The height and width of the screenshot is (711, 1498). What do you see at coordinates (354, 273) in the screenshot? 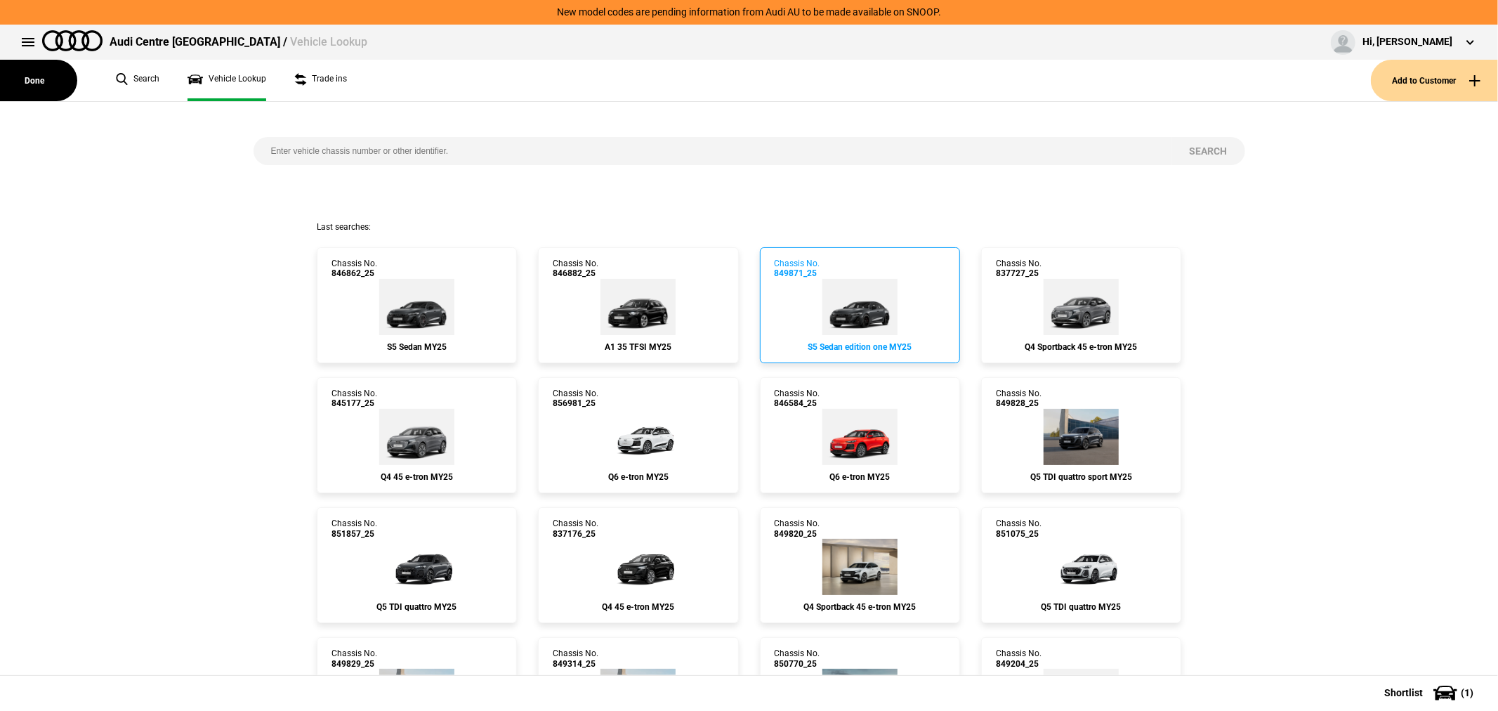
I see `span: 846862_25` at bounding box center [354, 273].